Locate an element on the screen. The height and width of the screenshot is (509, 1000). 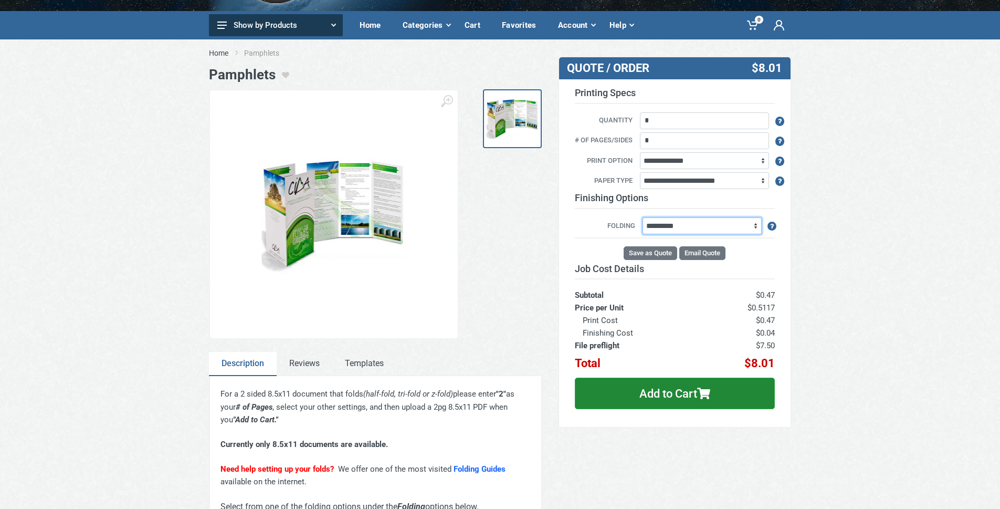
a: Description is located at coordinates (243, 364).